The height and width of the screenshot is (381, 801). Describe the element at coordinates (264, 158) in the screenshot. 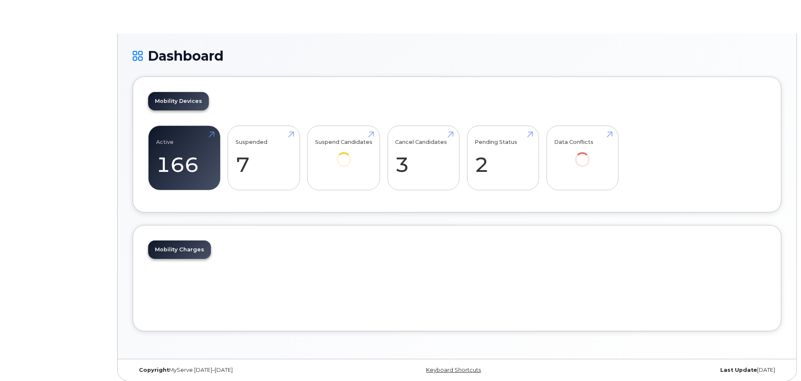

I see `a: Suspended 7` at that location.